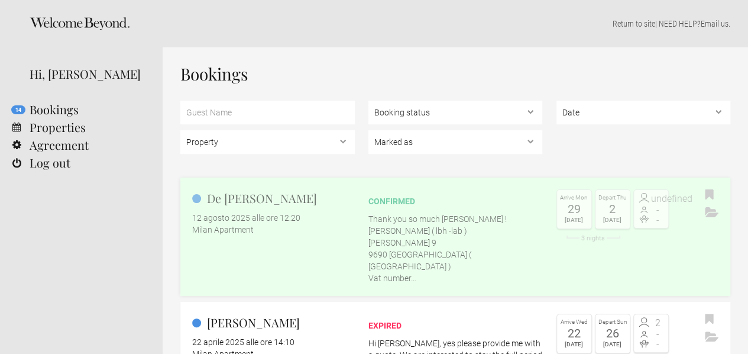  Describe the element at coordinates (714, 24) in the screenshot. I see `a: Email us` at that location.